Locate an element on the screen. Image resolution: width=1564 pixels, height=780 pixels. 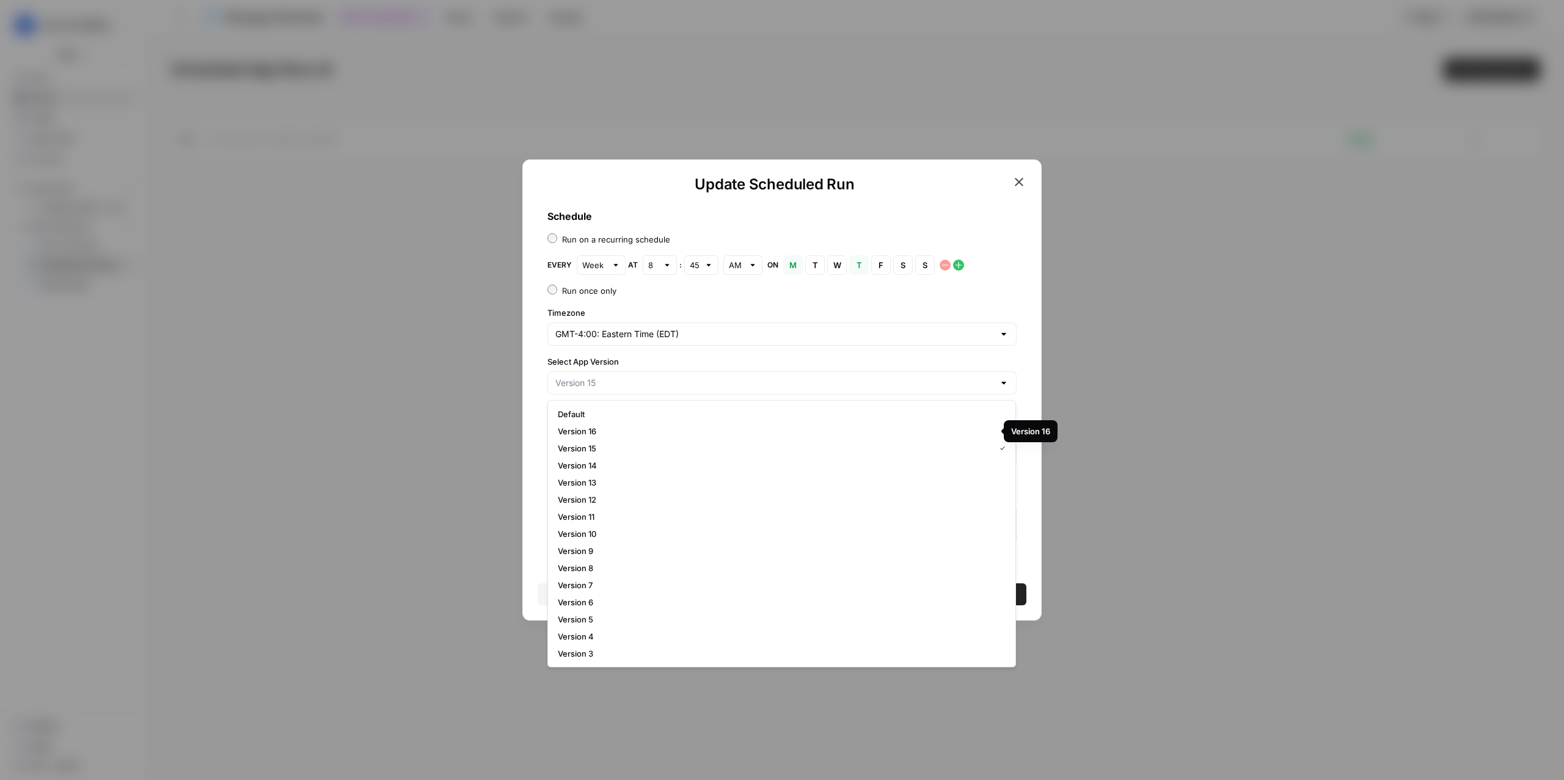
div: Run once only is located at coordinates (589, 291).